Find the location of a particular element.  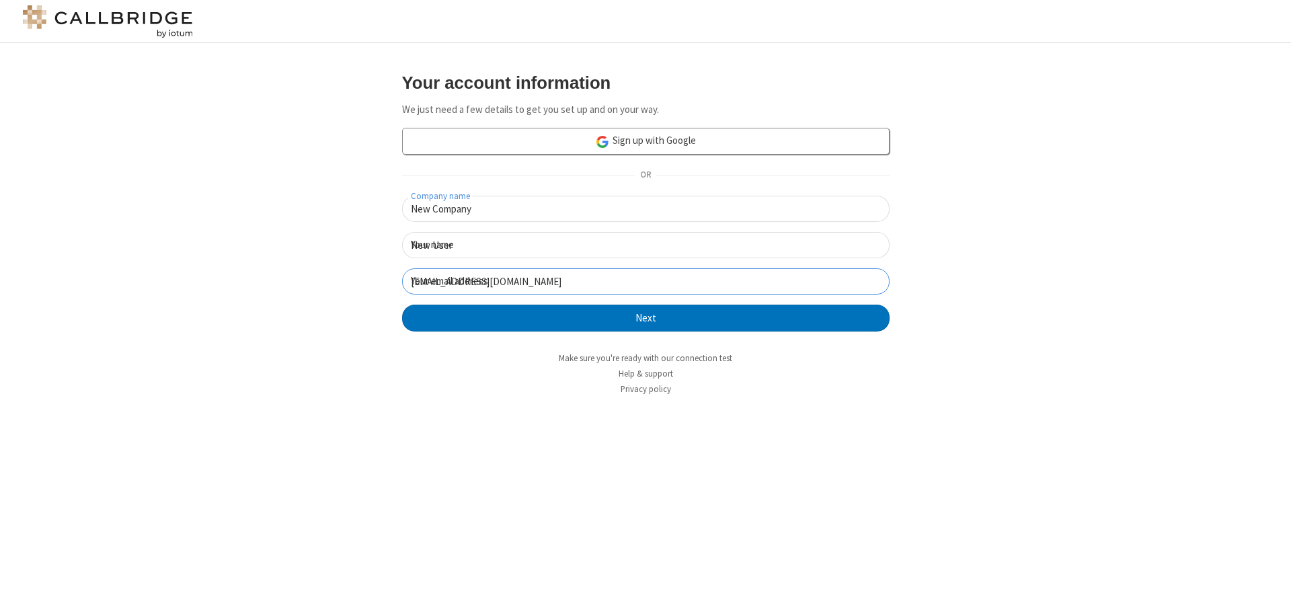

button: Next is located at coordinates (646, 318).